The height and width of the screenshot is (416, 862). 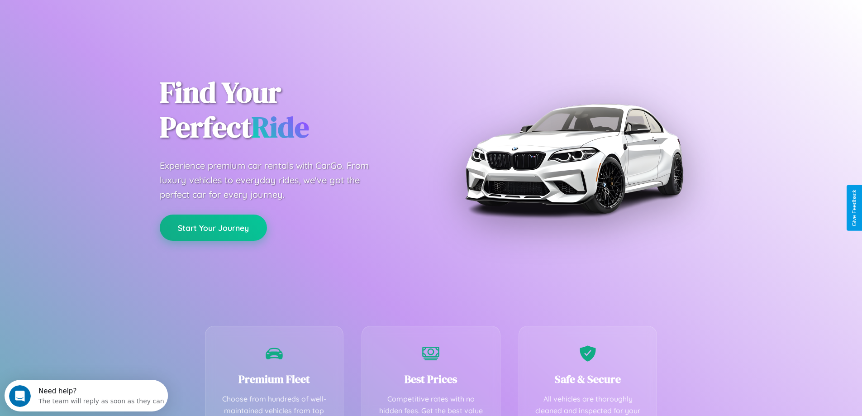 I want to click on p: Experience premium car rentals with CarGo. From luxury vehicles to everyday rides, we've got the ..., so click(x=273, y=180).